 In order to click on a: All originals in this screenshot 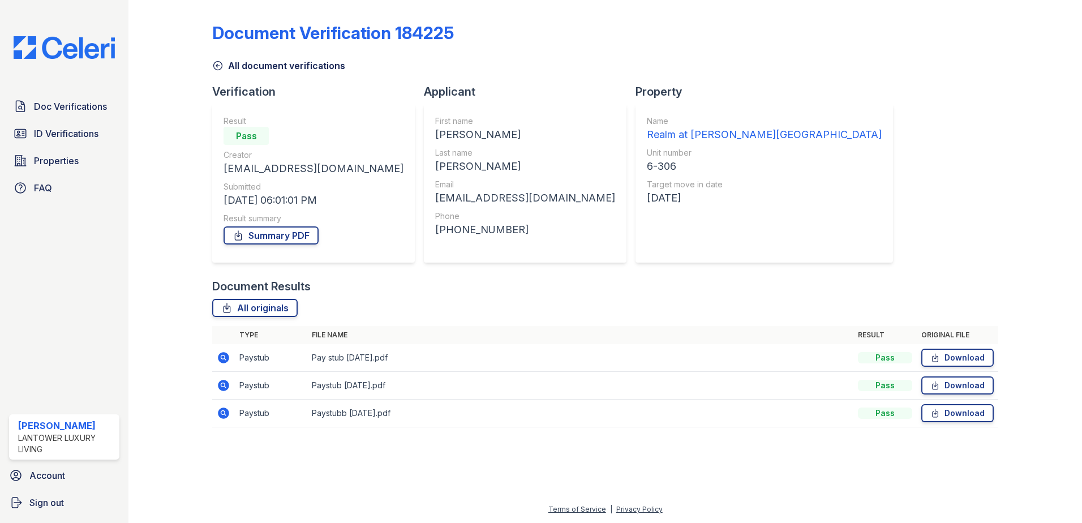, I will do `click(255, 308)`.